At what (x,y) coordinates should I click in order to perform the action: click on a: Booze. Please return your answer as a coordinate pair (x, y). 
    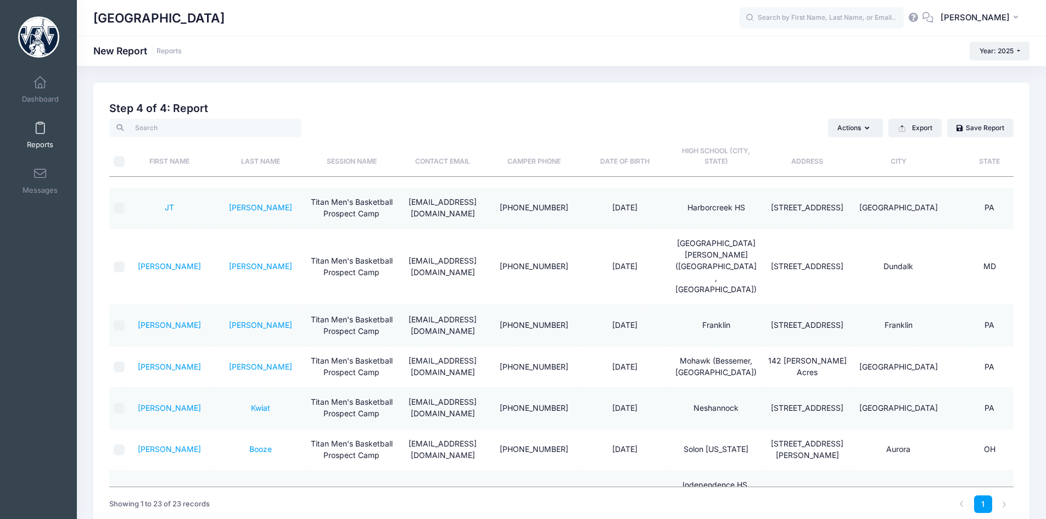
    Looking at the image, I should click on (260, 449).